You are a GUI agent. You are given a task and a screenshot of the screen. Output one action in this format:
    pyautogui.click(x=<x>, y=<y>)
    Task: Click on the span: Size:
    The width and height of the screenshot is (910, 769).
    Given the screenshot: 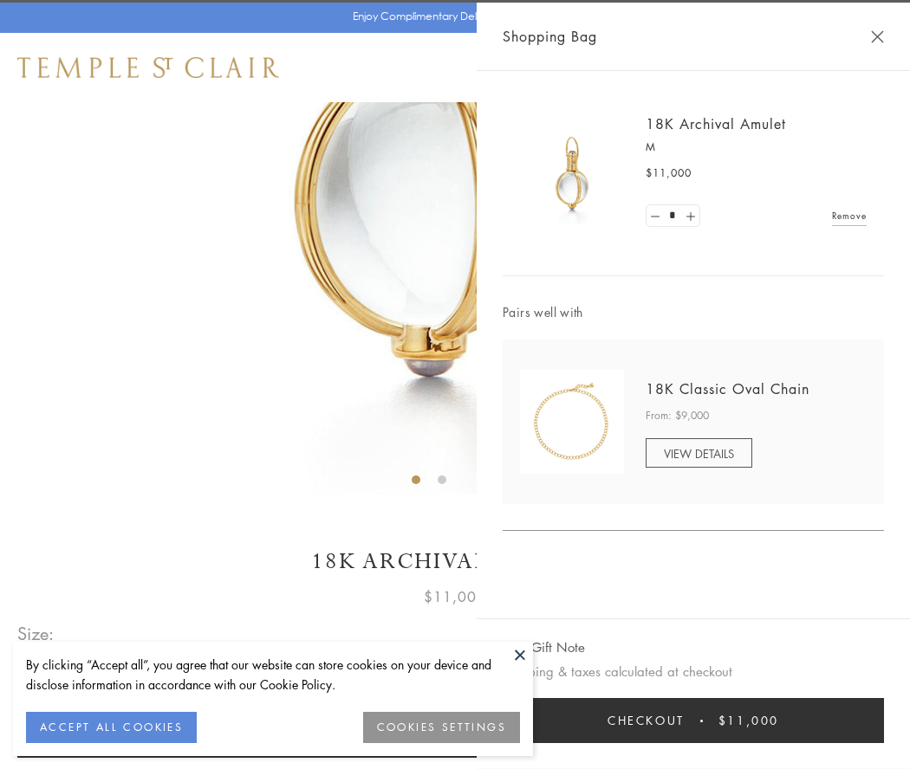 What is the action you would take?
    pyautogui.click(x=36, y=633)
    